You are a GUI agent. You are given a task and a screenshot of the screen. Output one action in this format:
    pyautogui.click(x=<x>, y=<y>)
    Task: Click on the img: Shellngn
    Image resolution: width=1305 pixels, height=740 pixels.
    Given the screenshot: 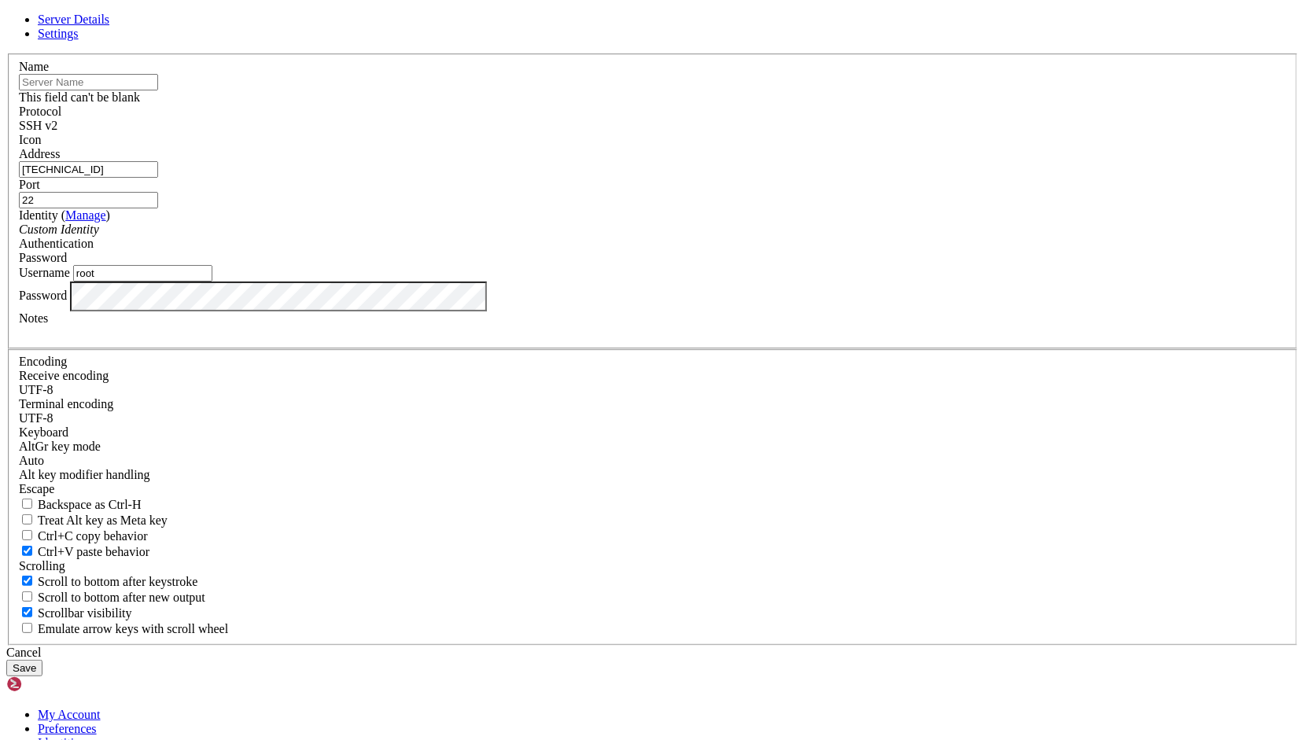 What is the action you would take?
    pyautogui.click(x=51, y=685)
    